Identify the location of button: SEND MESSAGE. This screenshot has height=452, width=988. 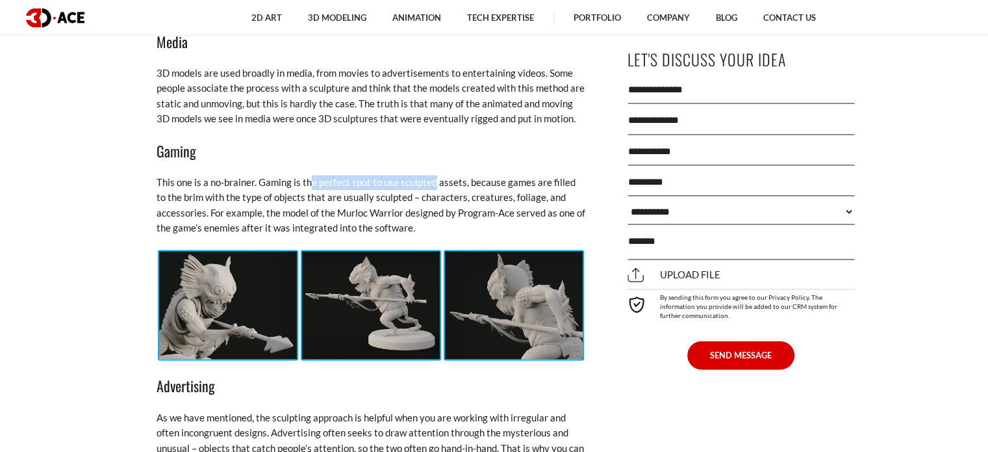
(741, 355).